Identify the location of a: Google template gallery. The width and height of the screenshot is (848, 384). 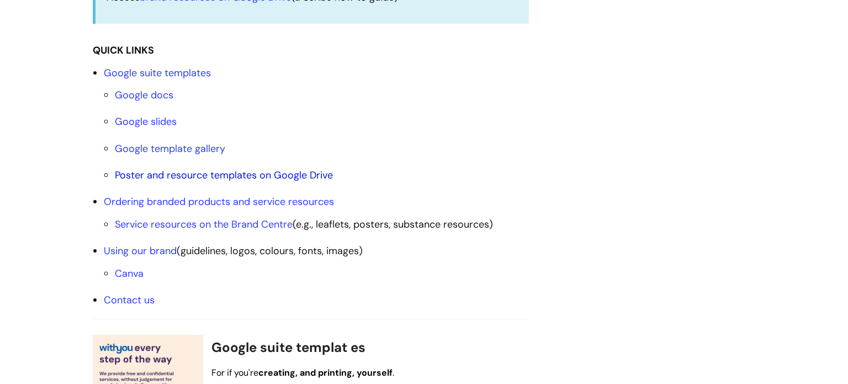
(170, 148).